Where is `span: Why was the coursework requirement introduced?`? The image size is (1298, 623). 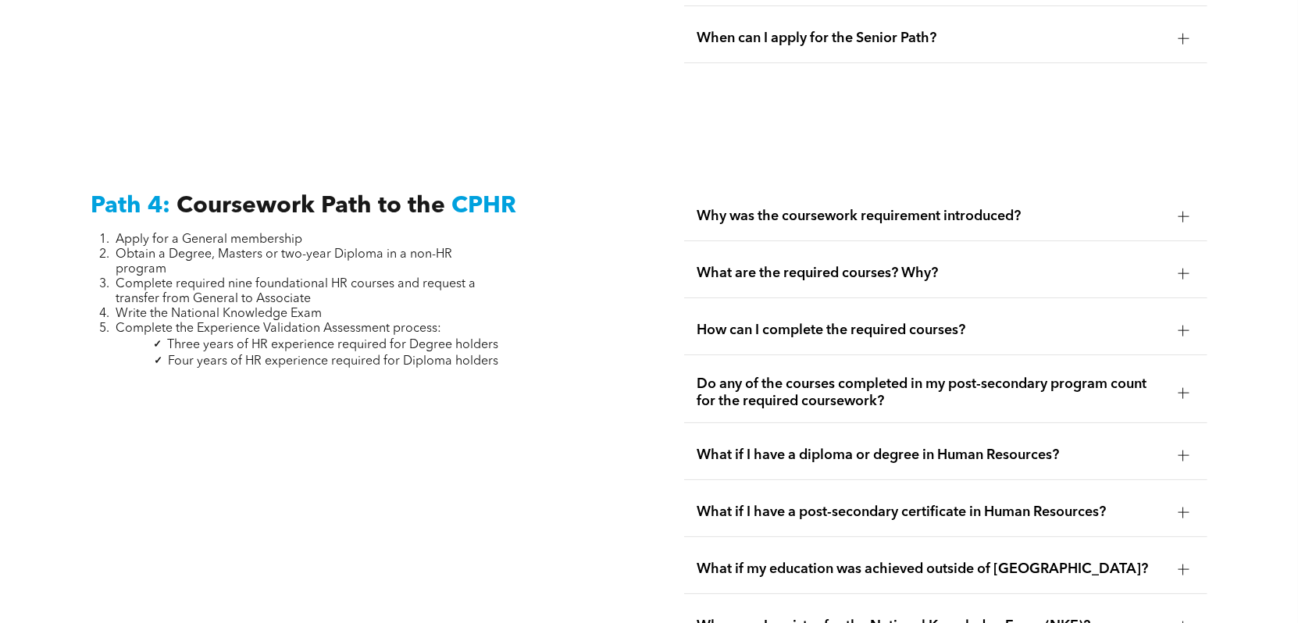
span: Why was the coursework requirement introduced? is located at coordinates (931, 216).